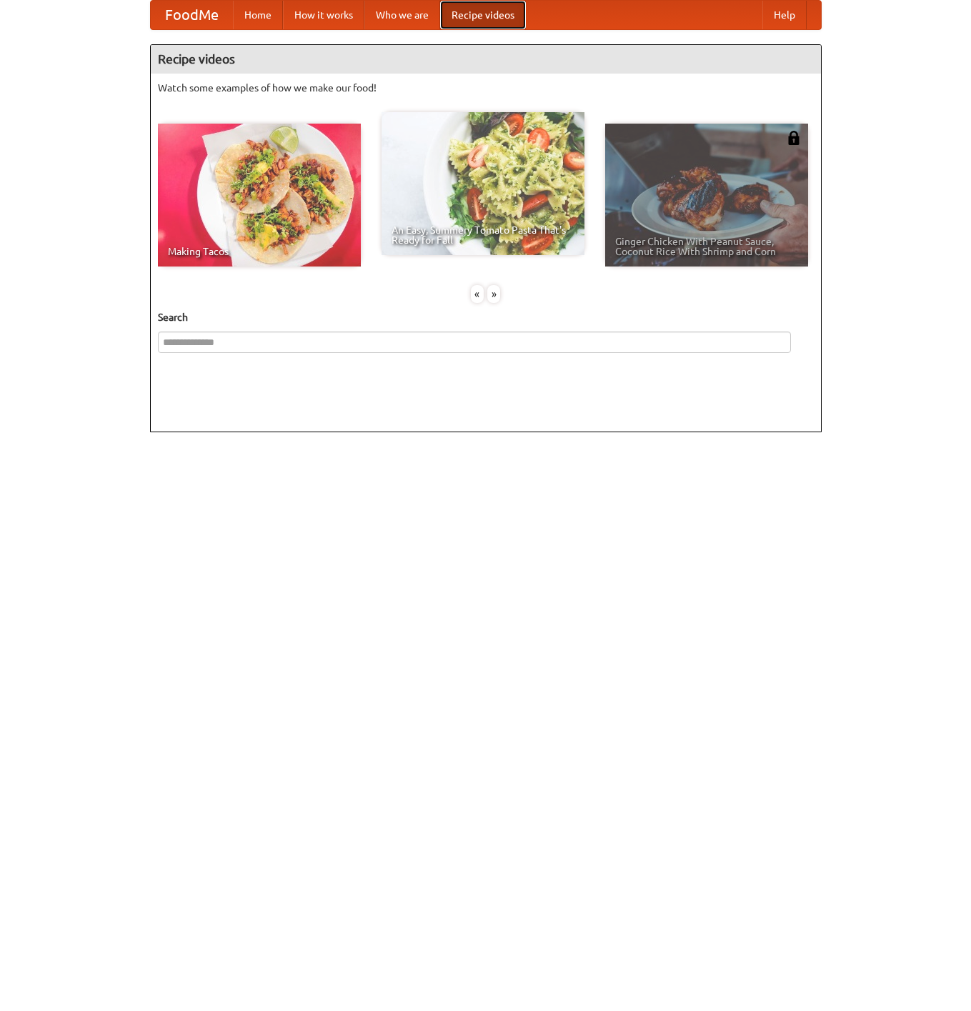 This screenshot has height=1011, width=971. Describe the element at coordinates (258, 15) in the screenshot. I see `a: Home` at that location.